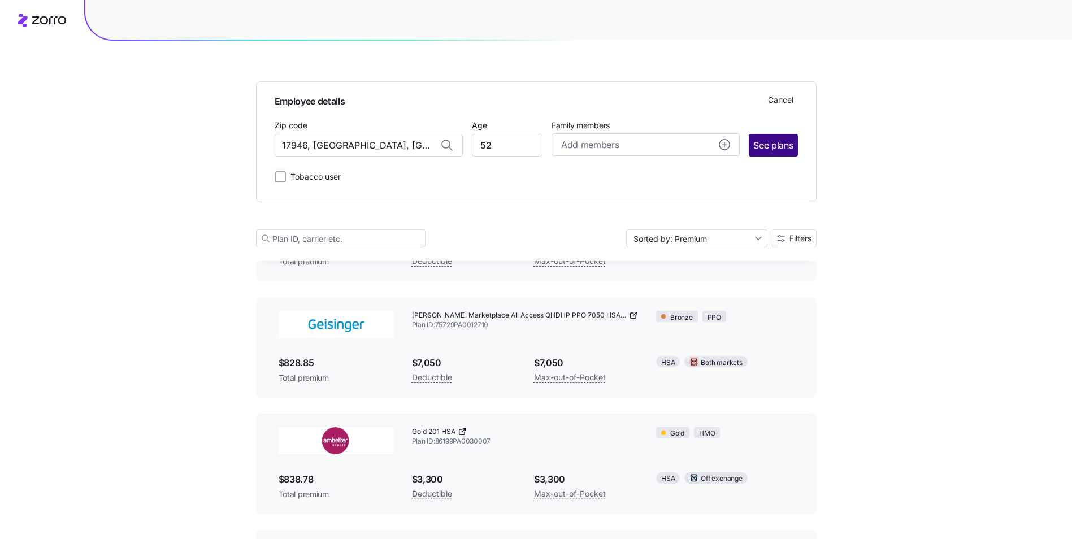 This screenshot has width=1072, height=539. I want to click on button: See plans, so click(773, 145).